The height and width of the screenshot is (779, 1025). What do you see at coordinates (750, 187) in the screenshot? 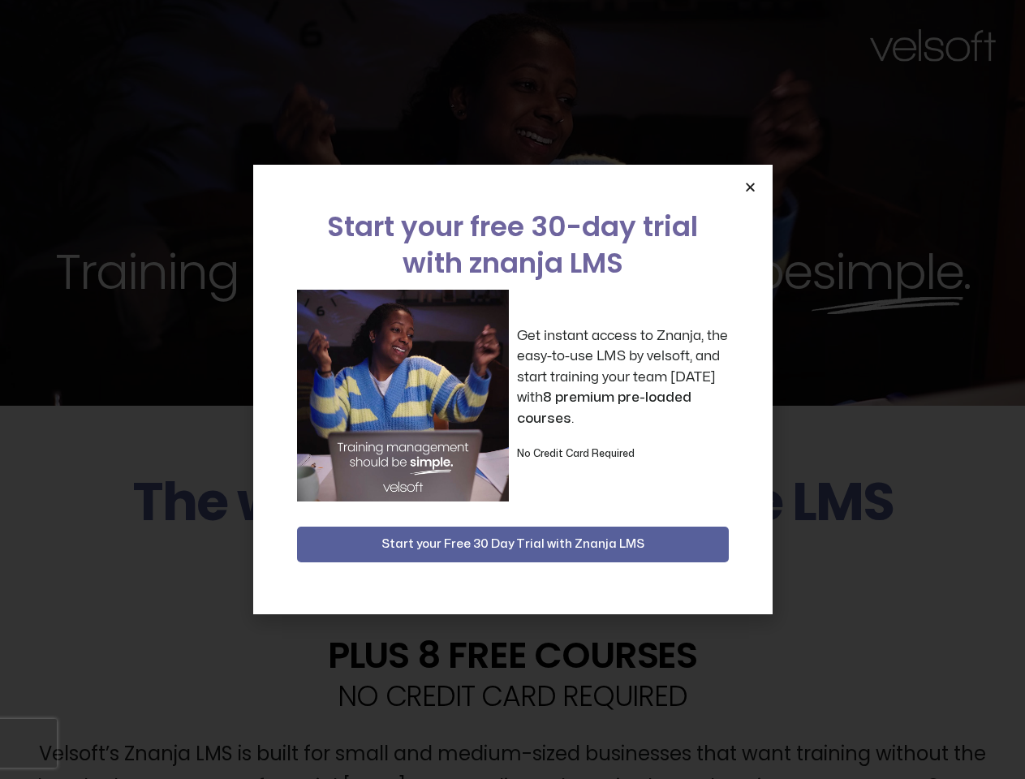
I see `a: Close` at bounding box center [750, 187].